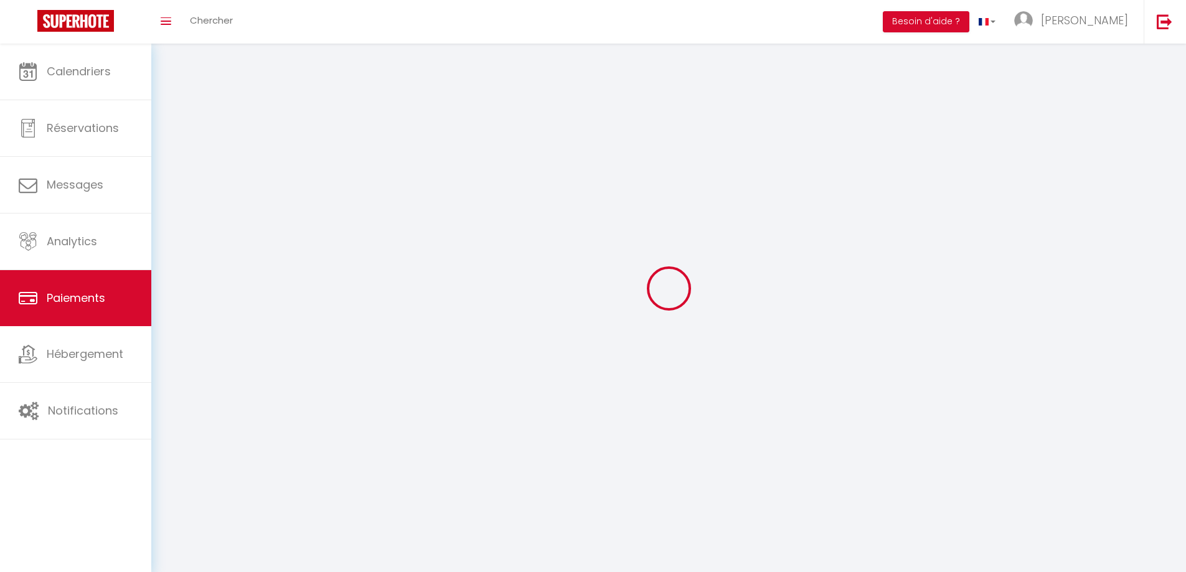 This screenshot has width=1186, height=572. What do you see at coordinates (76, 298) in the screenshot?
I see `span: Paiements` at bounding box center [76, 298].